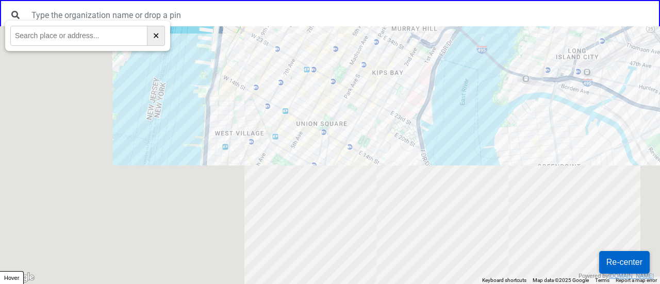 The width and height of the screenshot is (660, 284). What do you see at coordinates (602, 280) in the screenshot?
I see `a: Terms (opens in new tab)` at bounding box center [602, 280].